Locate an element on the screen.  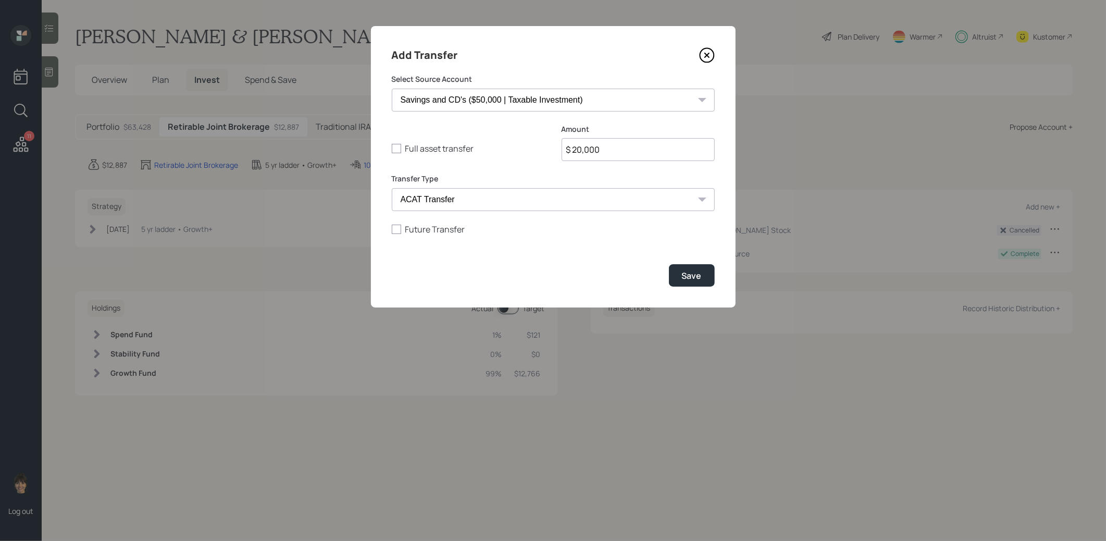
label: Future Transfer is located at coordinates (553, 229).